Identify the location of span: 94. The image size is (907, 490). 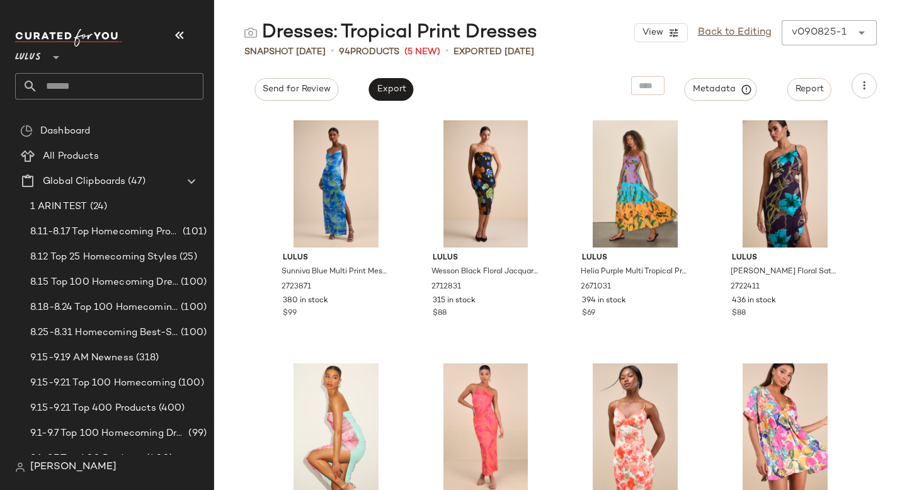
(344, 52).